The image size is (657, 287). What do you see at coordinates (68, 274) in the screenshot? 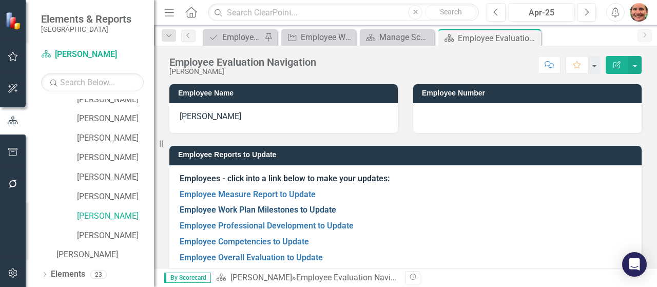
I see `a: Elements` at bounding box center [68, 274].